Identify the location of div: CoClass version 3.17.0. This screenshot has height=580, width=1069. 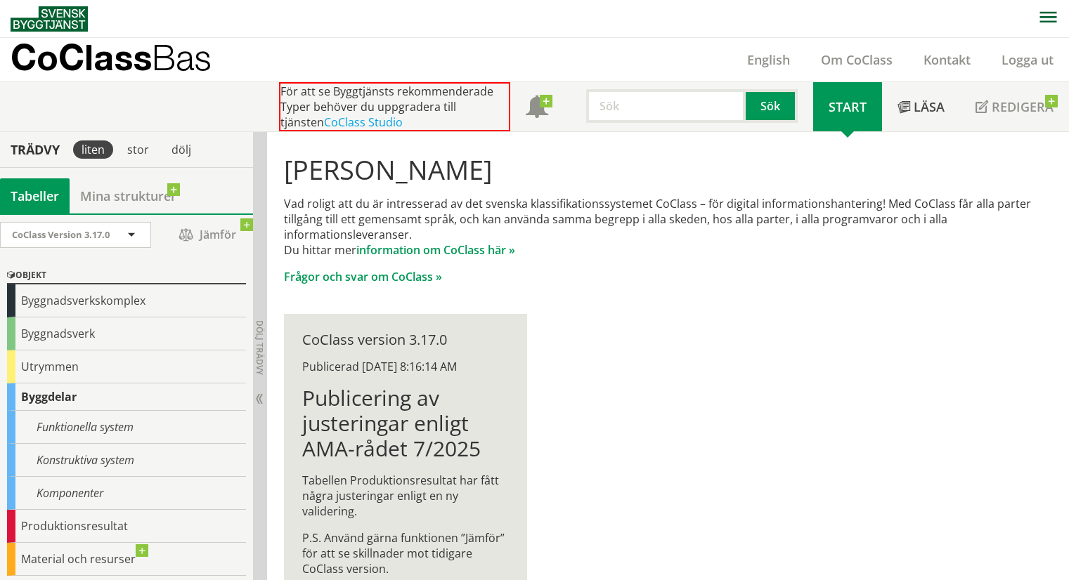
(405, 340).